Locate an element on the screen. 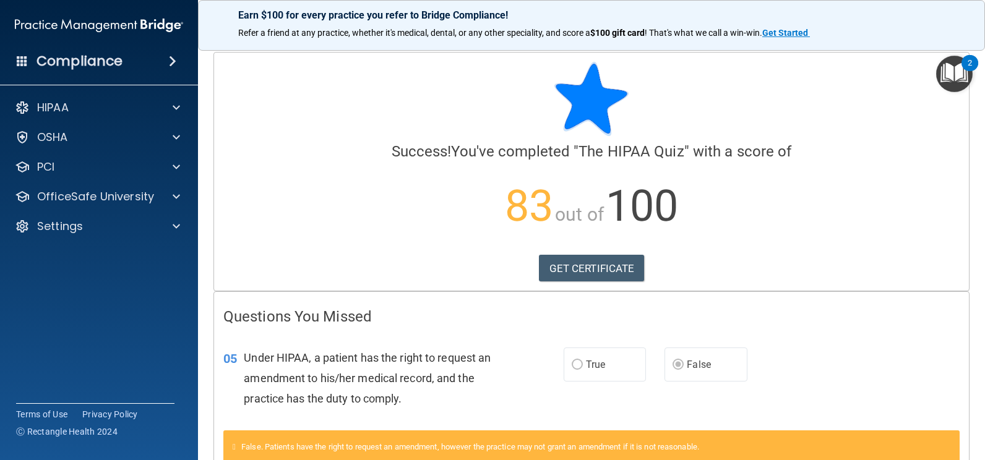  h4: Questions You Missed is located at coordinates (591, 317).